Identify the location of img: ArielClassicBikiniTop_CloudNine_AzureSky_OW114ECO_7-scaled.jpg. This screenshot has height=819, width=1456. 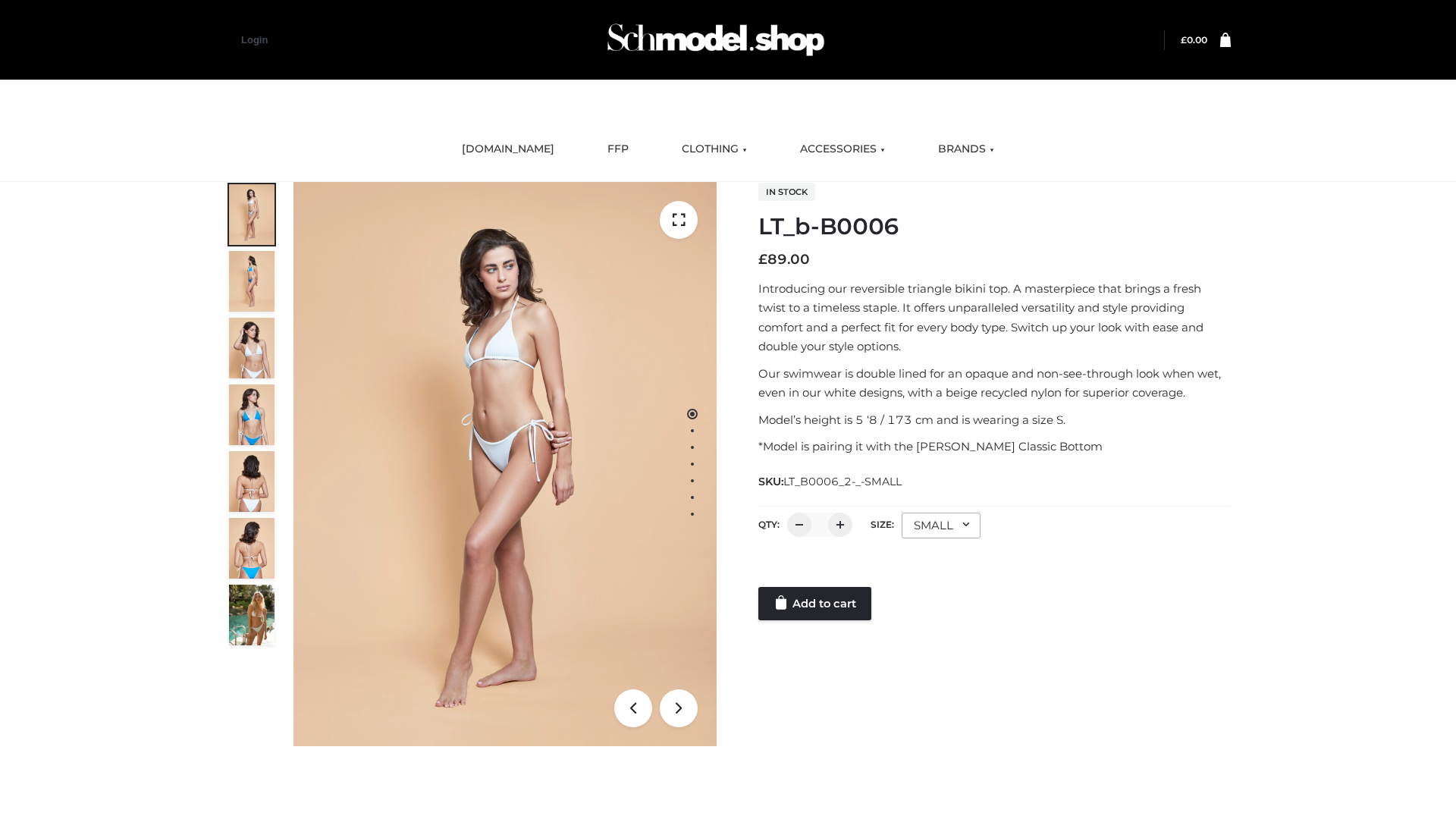
(252, 482).